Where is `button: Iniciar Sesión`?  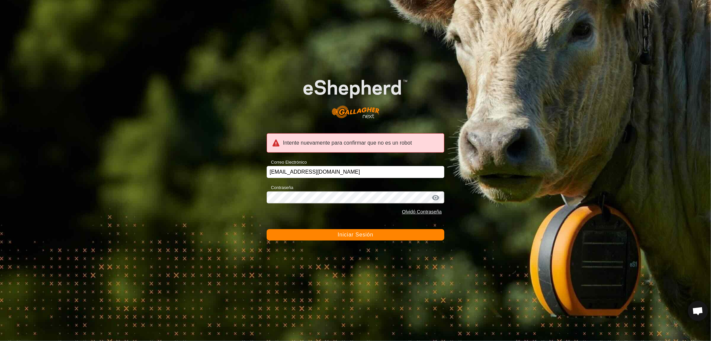 button: Iniciar Sesión is located at coordinates (356, 234).